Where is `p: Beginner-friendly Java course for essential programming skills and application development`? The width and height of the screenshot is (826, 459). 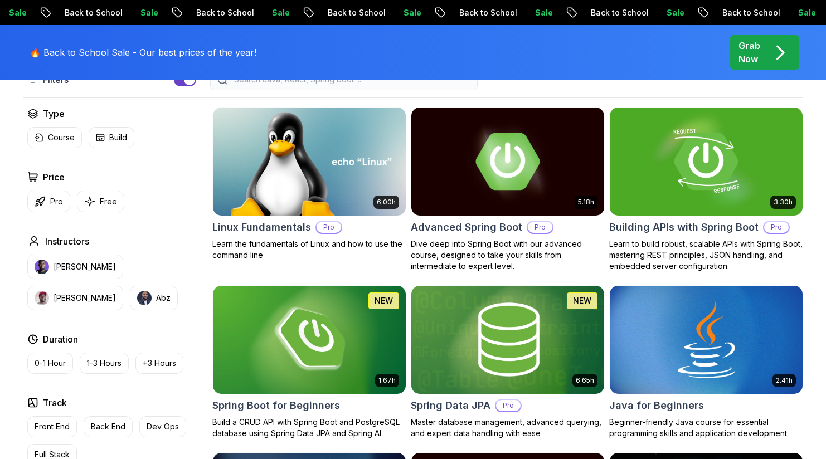 p: Beginner-friendly Java course for essential programming skills and application development is located at coordinates (706, 428).